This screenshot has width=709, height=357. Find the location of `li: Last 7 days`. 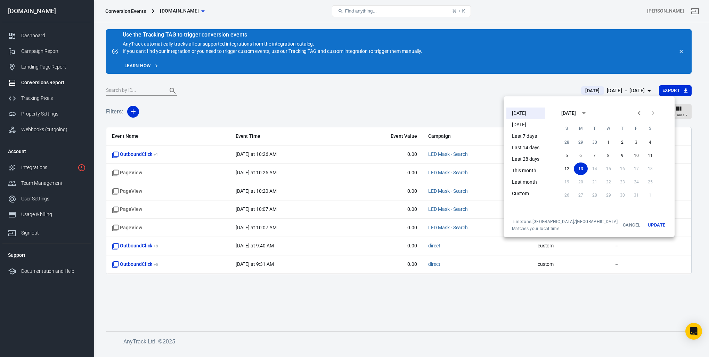

li: Last 7 days is located at coordinates (525, 136).